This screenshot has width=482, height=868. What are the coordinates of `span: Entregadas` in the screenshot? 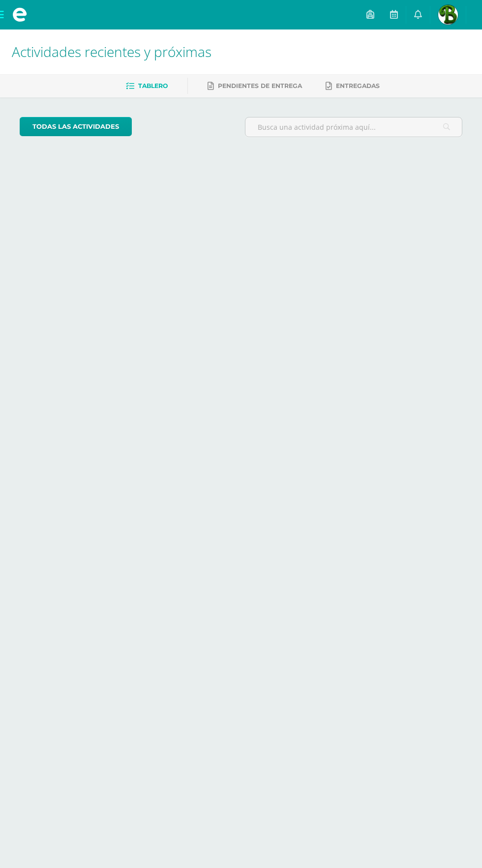 It's located at (357, 86).